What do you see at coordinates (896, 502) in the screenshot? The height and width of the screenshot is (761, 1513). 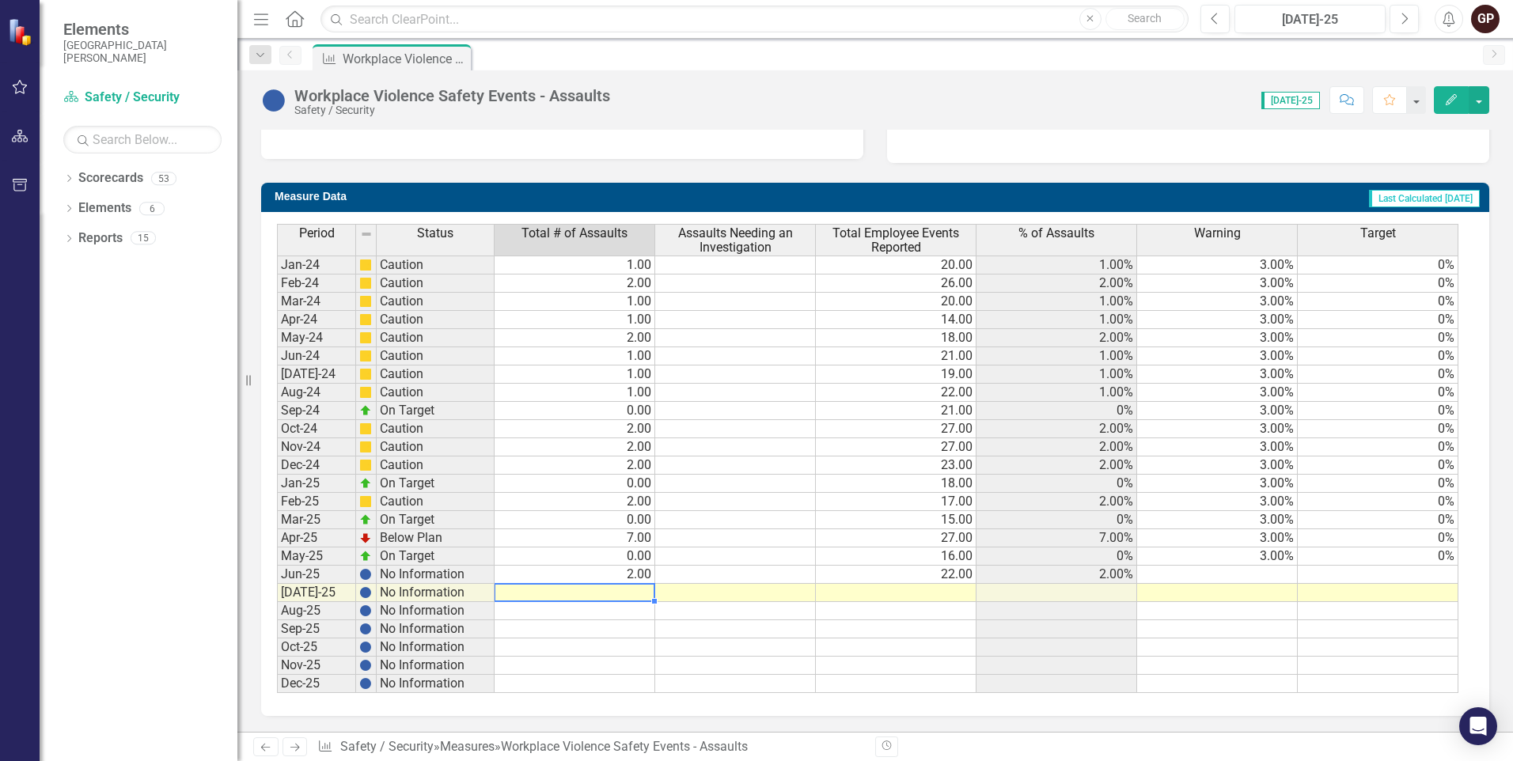 I see `td: 17.00` at bounding box center [896, 502].